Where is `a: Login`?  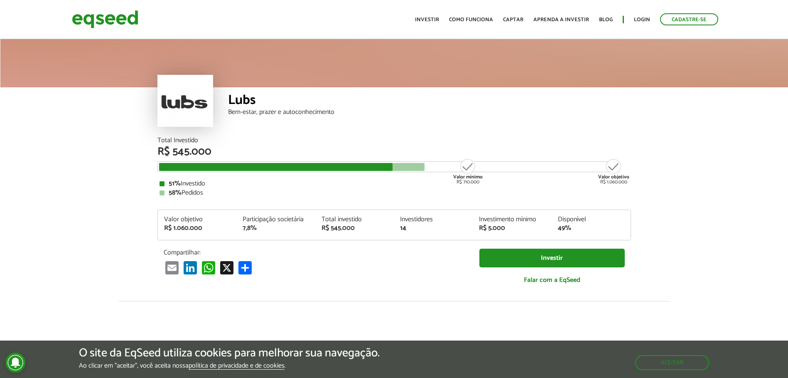
a: Login is located at coordinates (642, 20).